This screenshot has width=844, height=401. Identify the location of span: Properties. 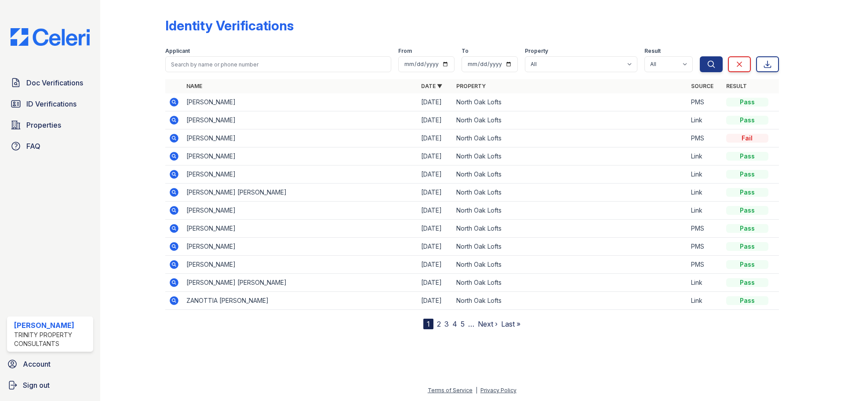
(44, 125).